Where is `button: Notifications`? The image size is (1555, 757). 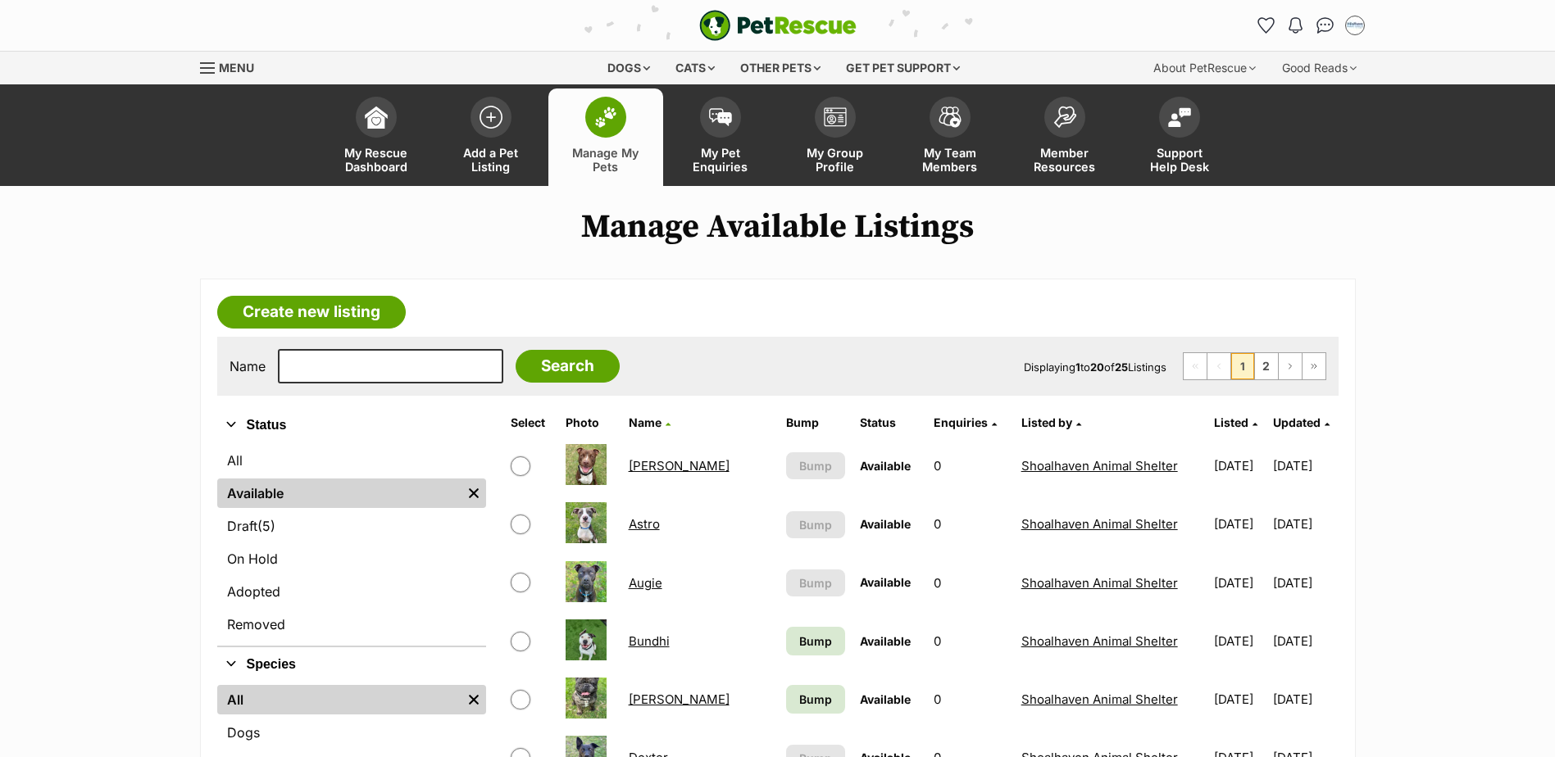 button: Notifications is located at coordinates (1296, 25).